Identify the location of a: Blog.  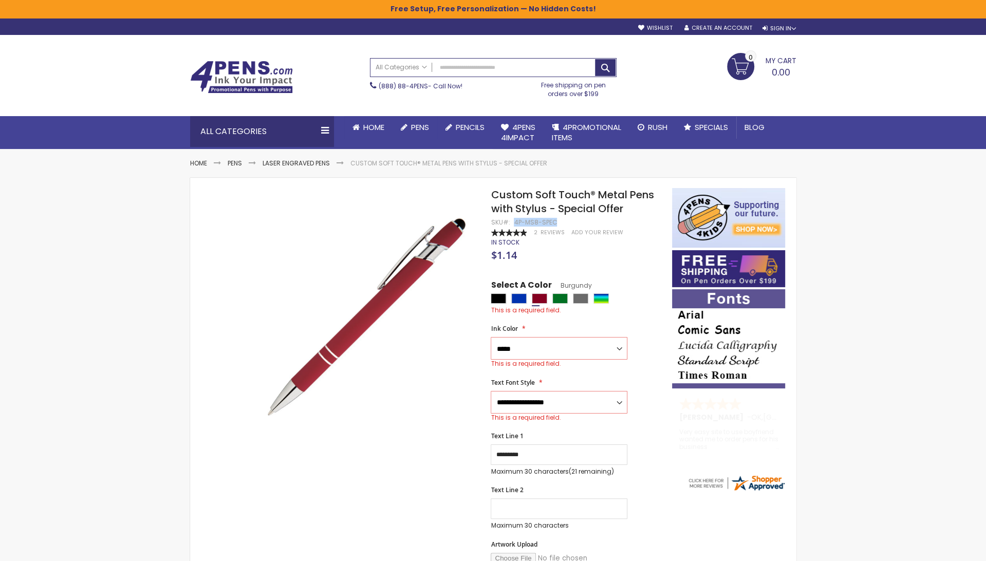
(754, 127).